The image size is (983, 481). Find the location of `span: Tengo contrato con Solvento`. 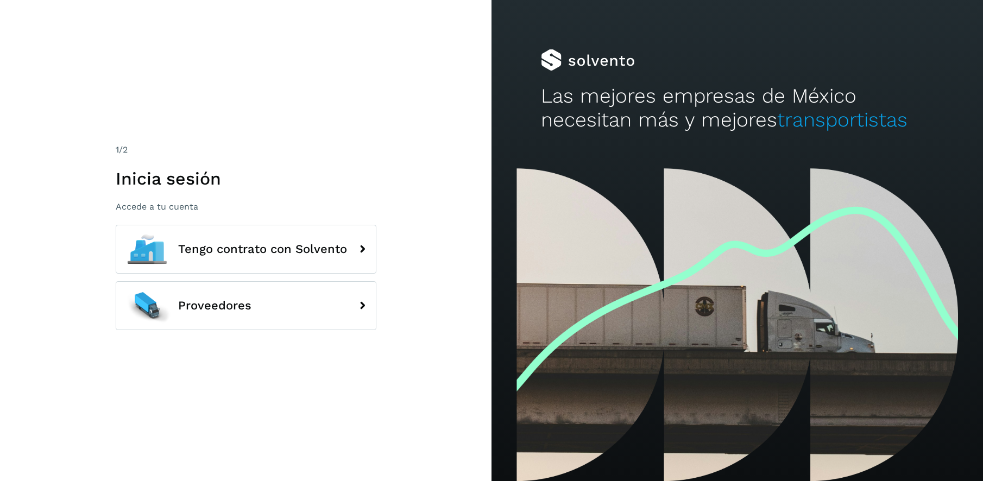

span: Tengo contrato con Solvento is located at coordinates (262, 249).